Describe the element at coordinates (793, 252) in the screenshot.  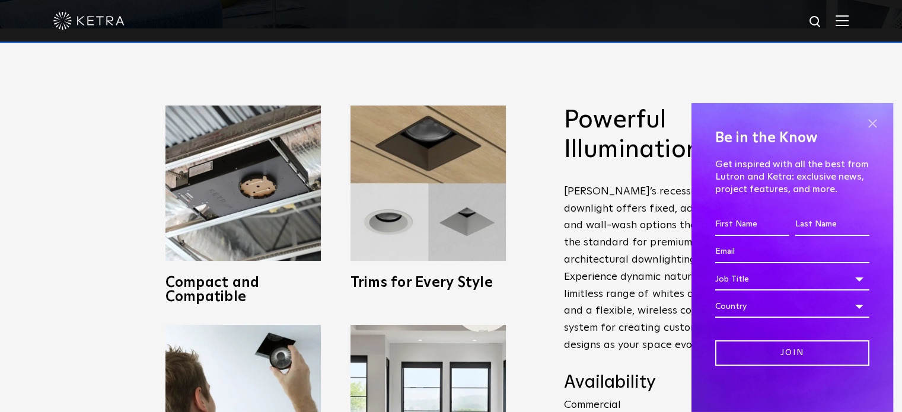
I see `input: Email` at that location.